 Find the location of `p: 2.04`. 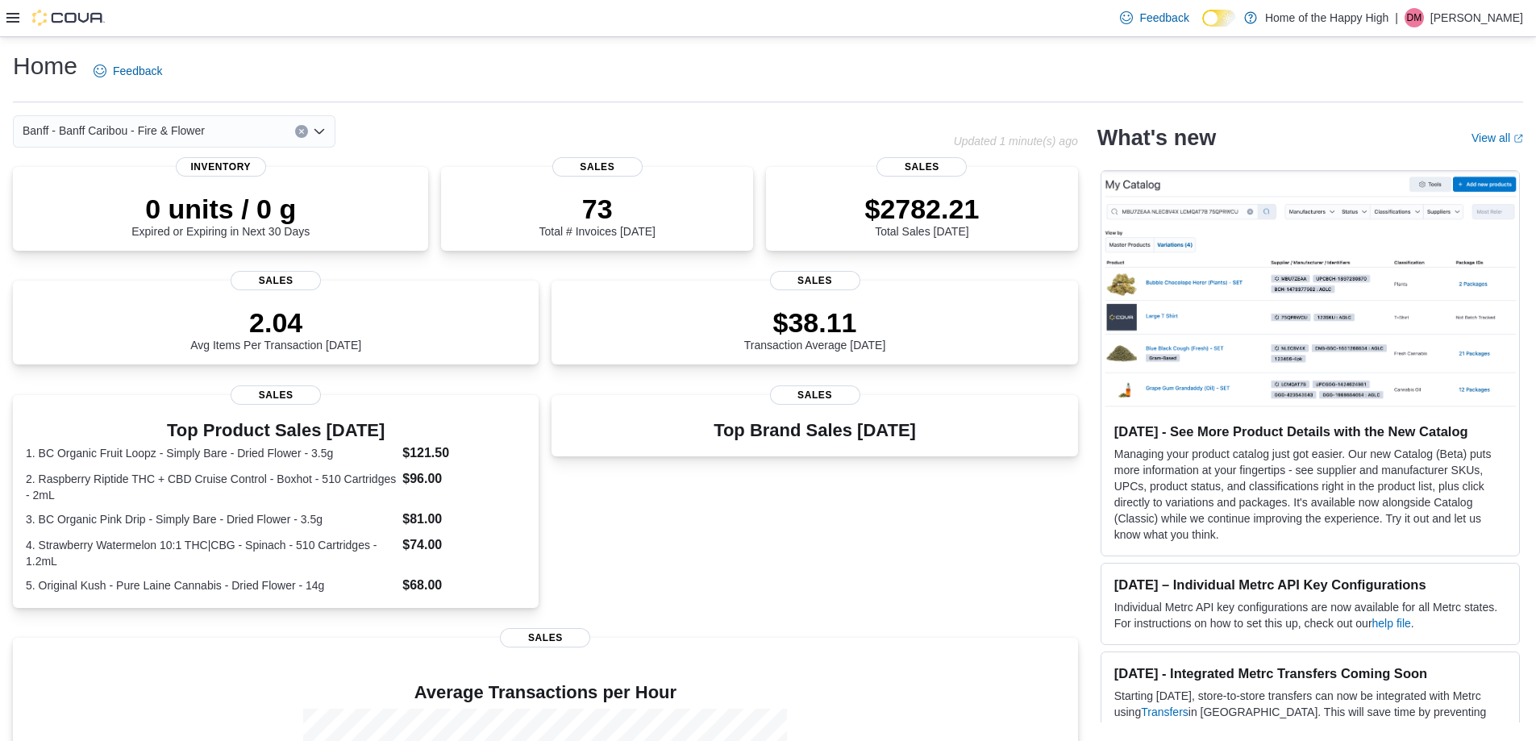

p: 2.04 is located at coordinates (276, 323).